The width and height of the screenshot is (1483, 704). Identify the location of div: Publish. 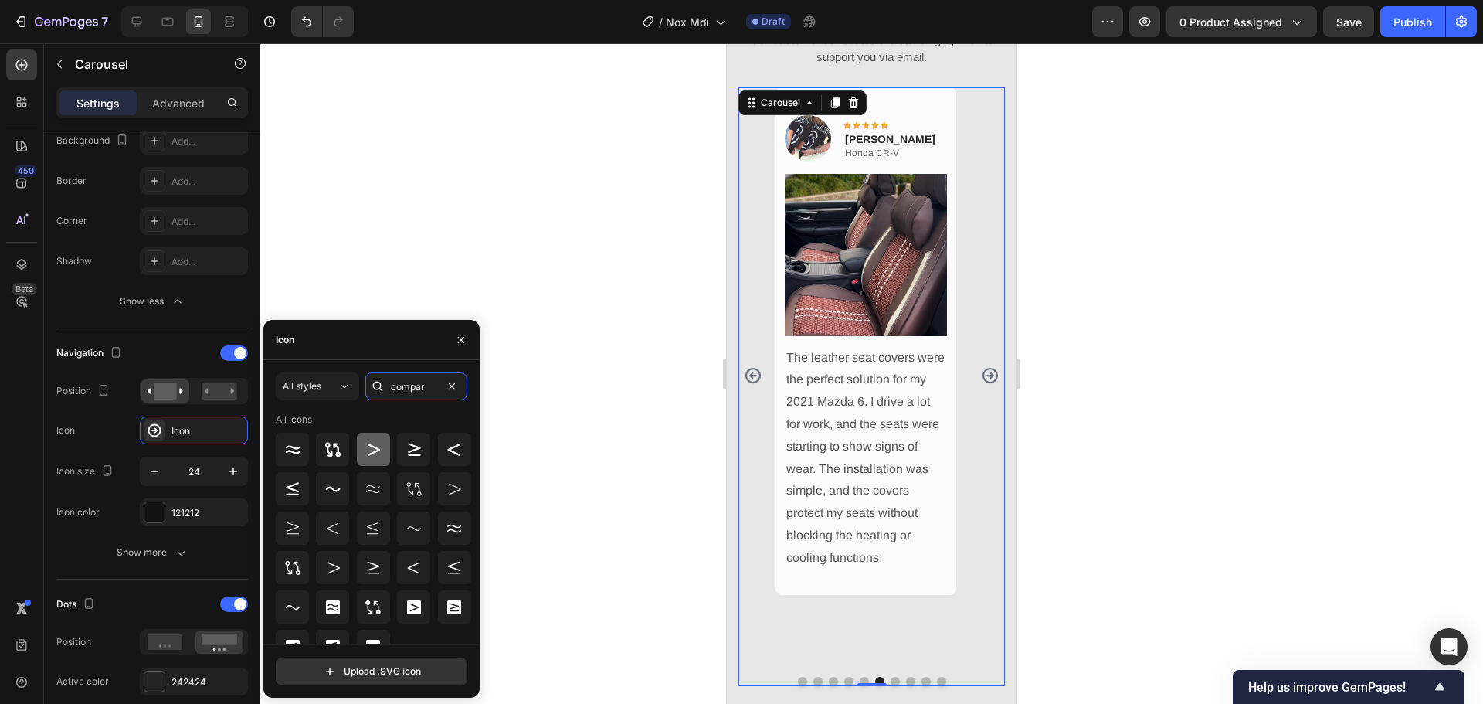
(1413, 22).